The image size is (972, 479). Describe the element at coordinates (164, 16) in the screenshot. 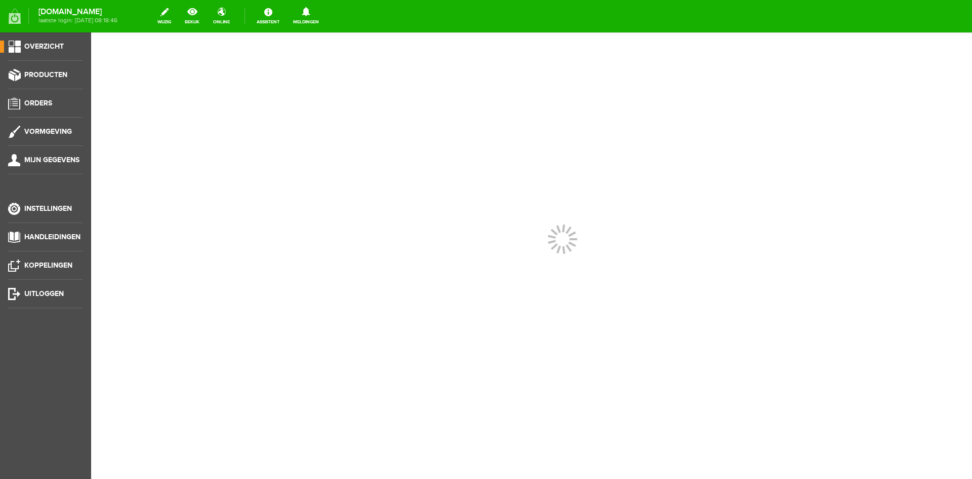

I see `a: wijzig` at that location.